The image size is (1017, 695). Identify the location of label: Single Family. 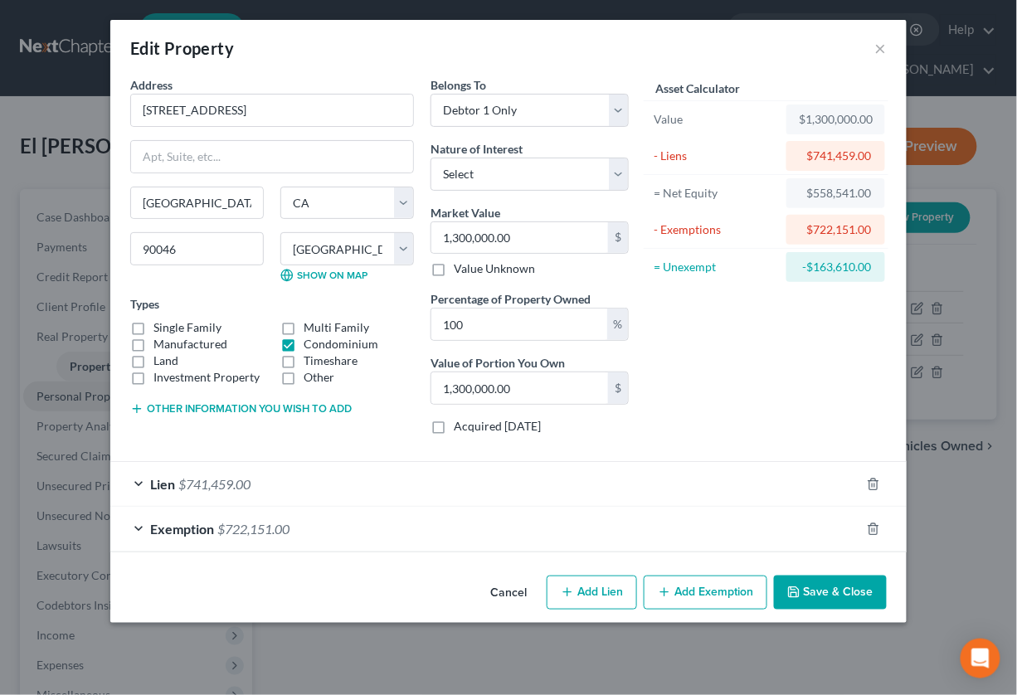
(187, 328).